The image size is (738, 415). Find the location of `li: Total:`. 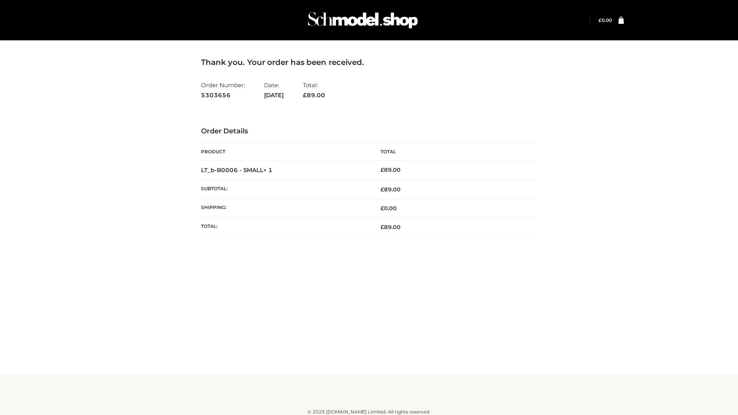

li: Total: is located at coordinates (314, 90).